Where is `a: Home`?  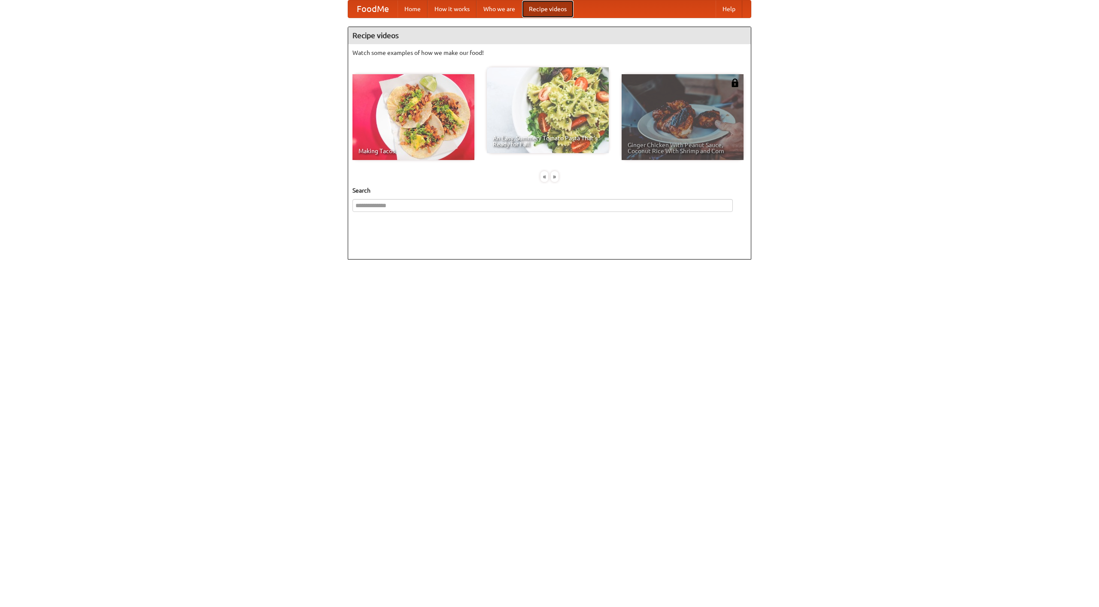 a: Home is located at coordinates (412, 9).